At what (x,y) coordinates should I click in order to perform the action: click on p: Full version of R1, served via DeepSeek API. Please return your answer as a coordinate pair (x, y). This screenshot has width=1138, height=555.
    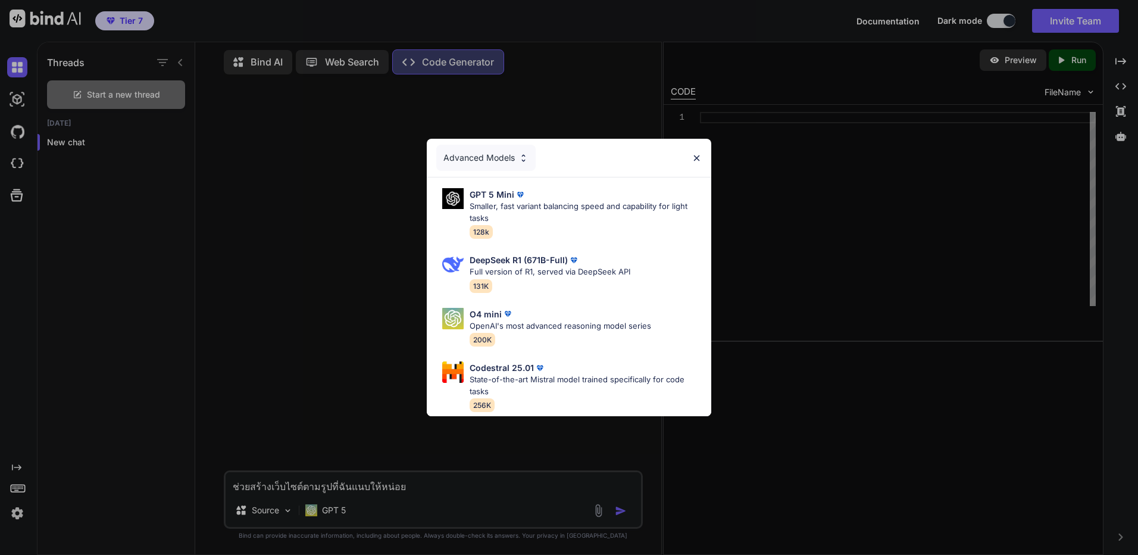
    Looking at the image, I should click on (550, 272).